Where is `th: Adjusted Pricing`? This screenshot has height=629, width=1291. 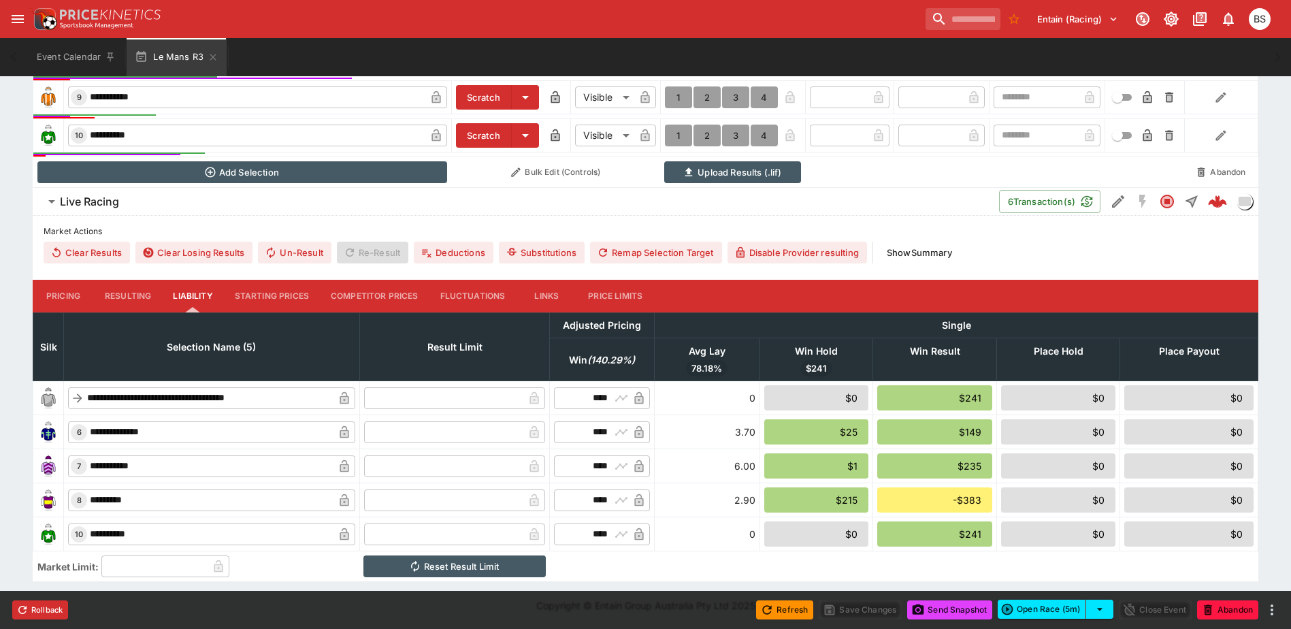 th: Adjusted Pricing is located at coordinates (602, 325).